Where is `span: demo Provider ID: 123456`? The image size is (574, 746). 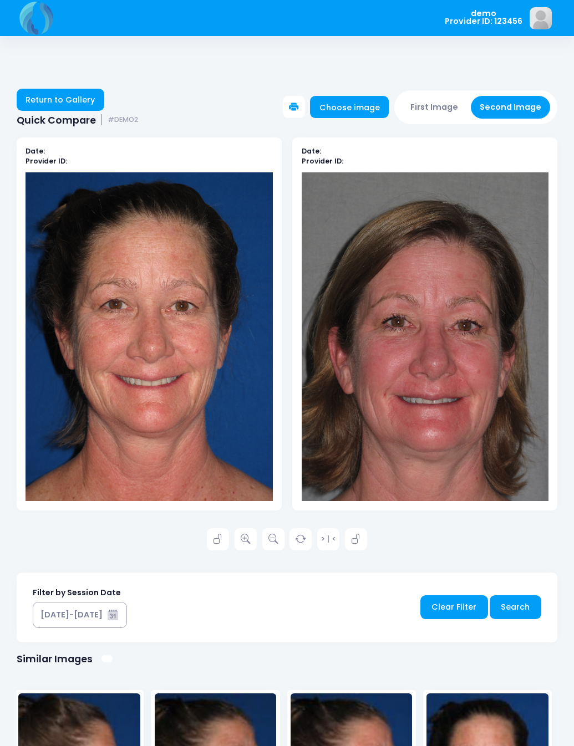 span: demo Provider ID: 123456 is located at coordinates (483, 17).